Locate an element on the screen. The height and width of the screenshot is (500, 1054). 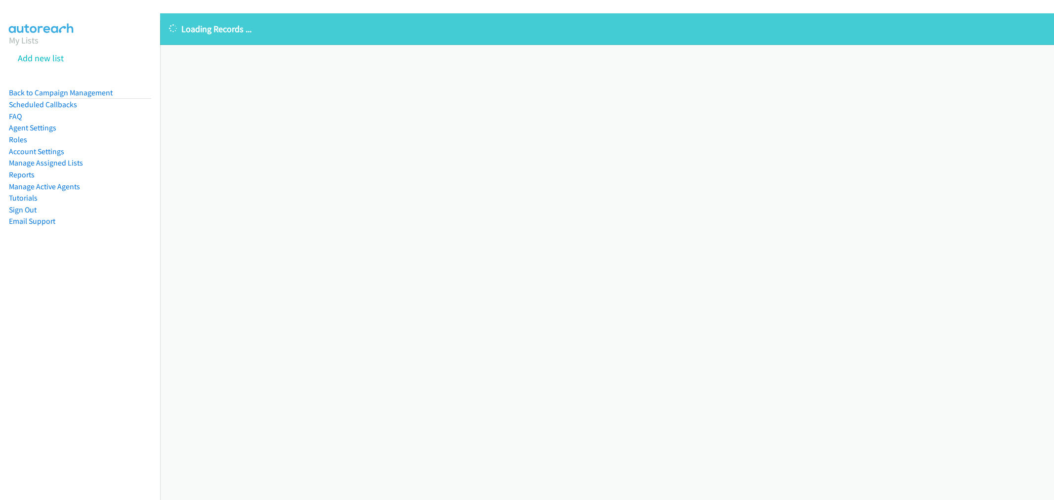
a: Scheduled Callbacks is located at coordinates (43, 104).